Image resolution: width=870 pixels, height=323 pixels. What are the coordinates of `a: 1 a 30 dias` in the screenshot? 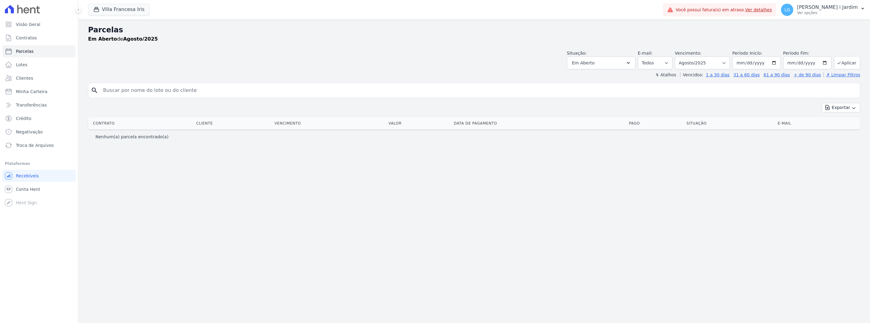 It's located at (717, 75).